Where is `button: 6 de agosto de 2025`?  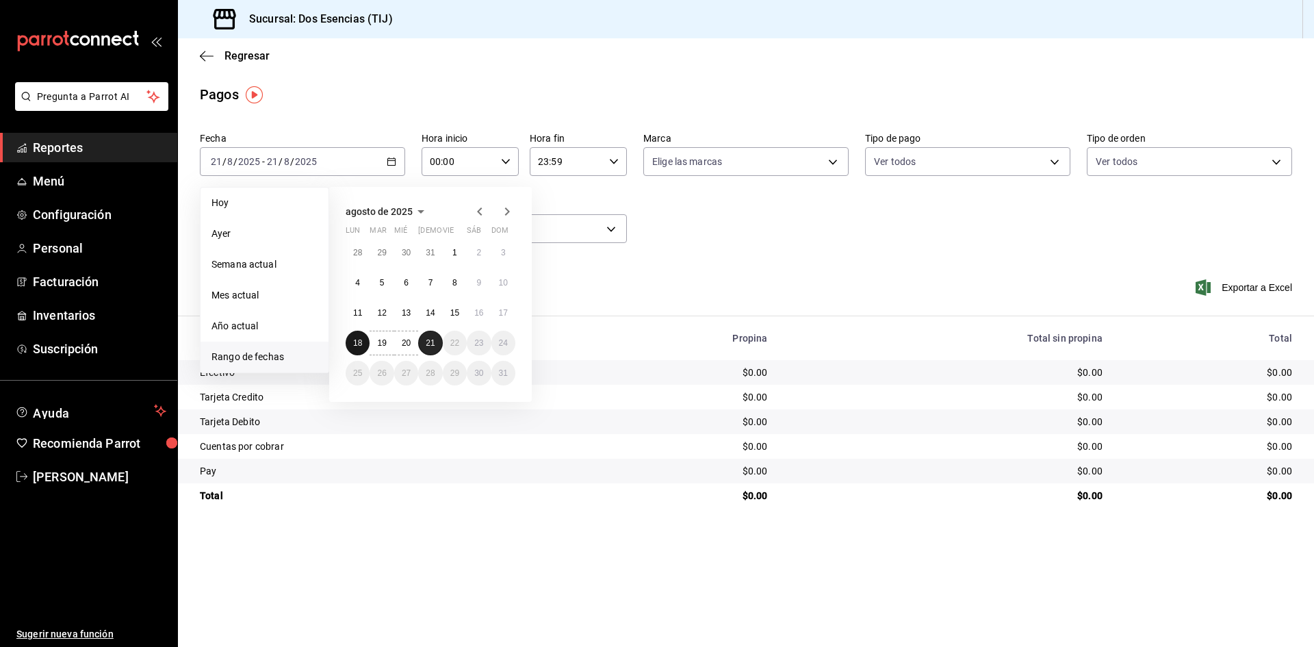
button: 6 de agosto de 2025 is located at coordinates (406, 283).